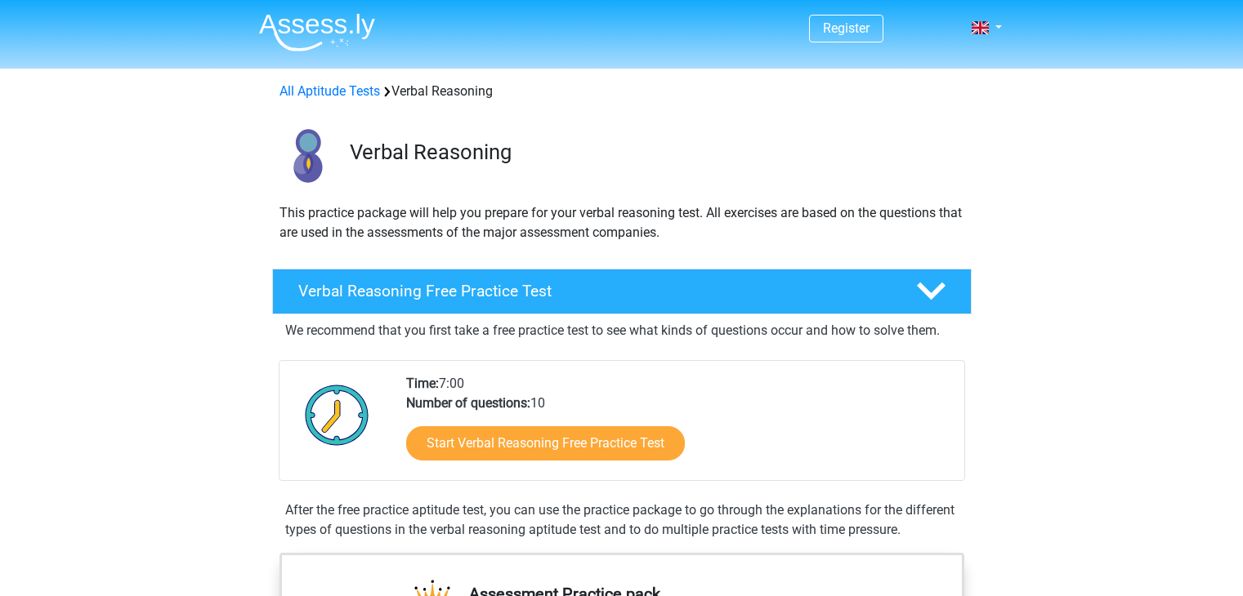 Image resolution: width=1243 pixels, height=596 pixels. Describe the element at coordinates (622, 520) in the screenshot. I see `div: After the free practice aptitude test, you can use the practice package to go through the explana...` at that location.